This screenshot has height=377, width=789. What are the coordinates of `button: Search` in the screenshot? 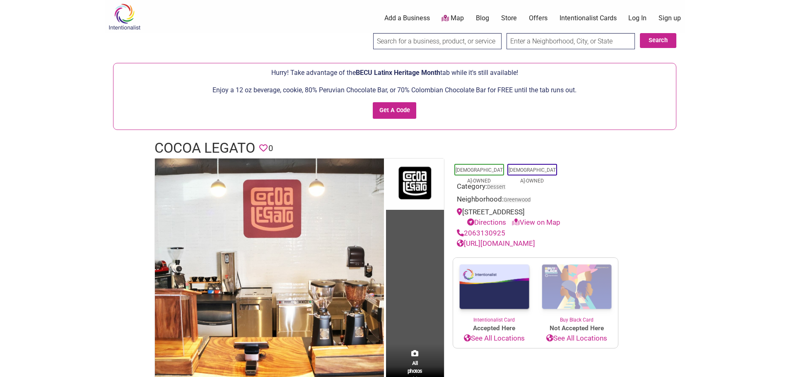 It's located at (658, 41).